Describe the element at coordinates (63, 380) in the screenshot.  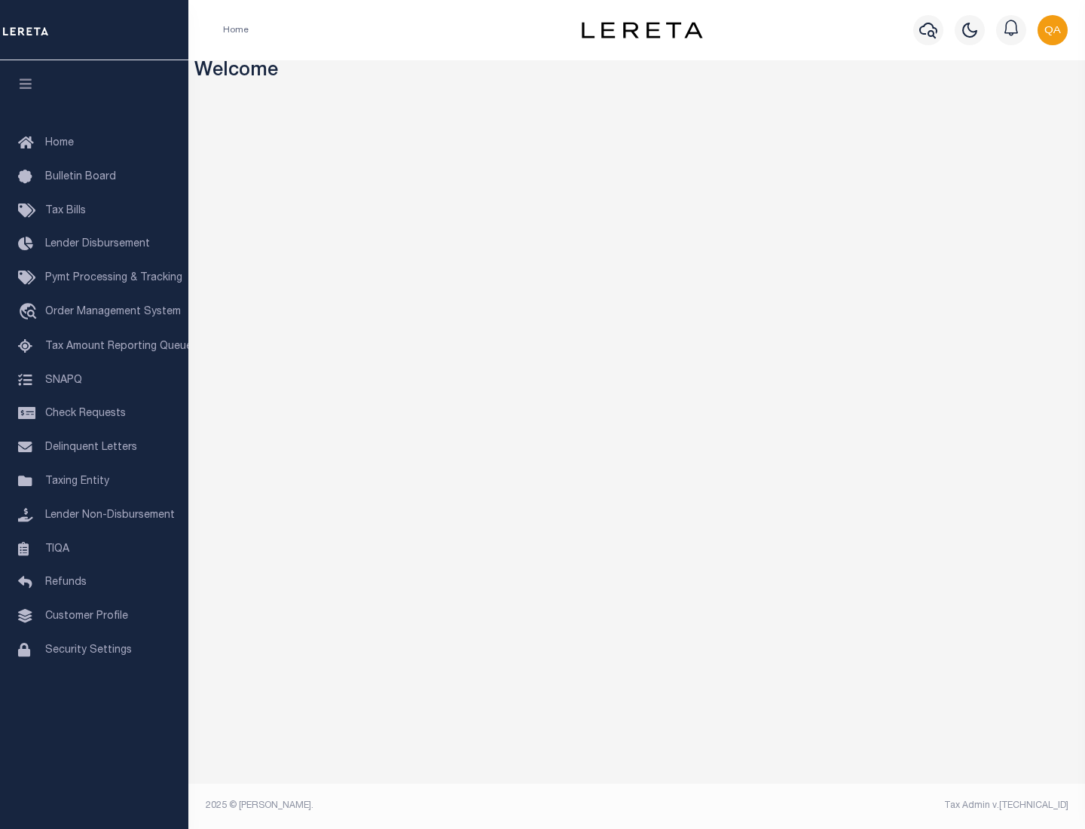
I see `span: SNAPQ` at that location.